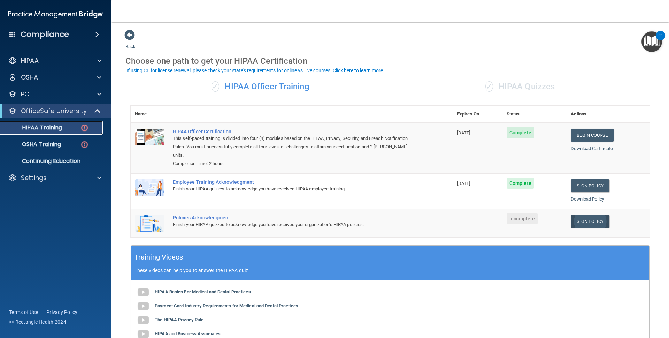 The height and width of the screenshot is (338, 669). Describe the element at coordinates (203, 291) in the screenshot. I see `b: HIPAA Basics For Medical and Dental Practices` at that location.